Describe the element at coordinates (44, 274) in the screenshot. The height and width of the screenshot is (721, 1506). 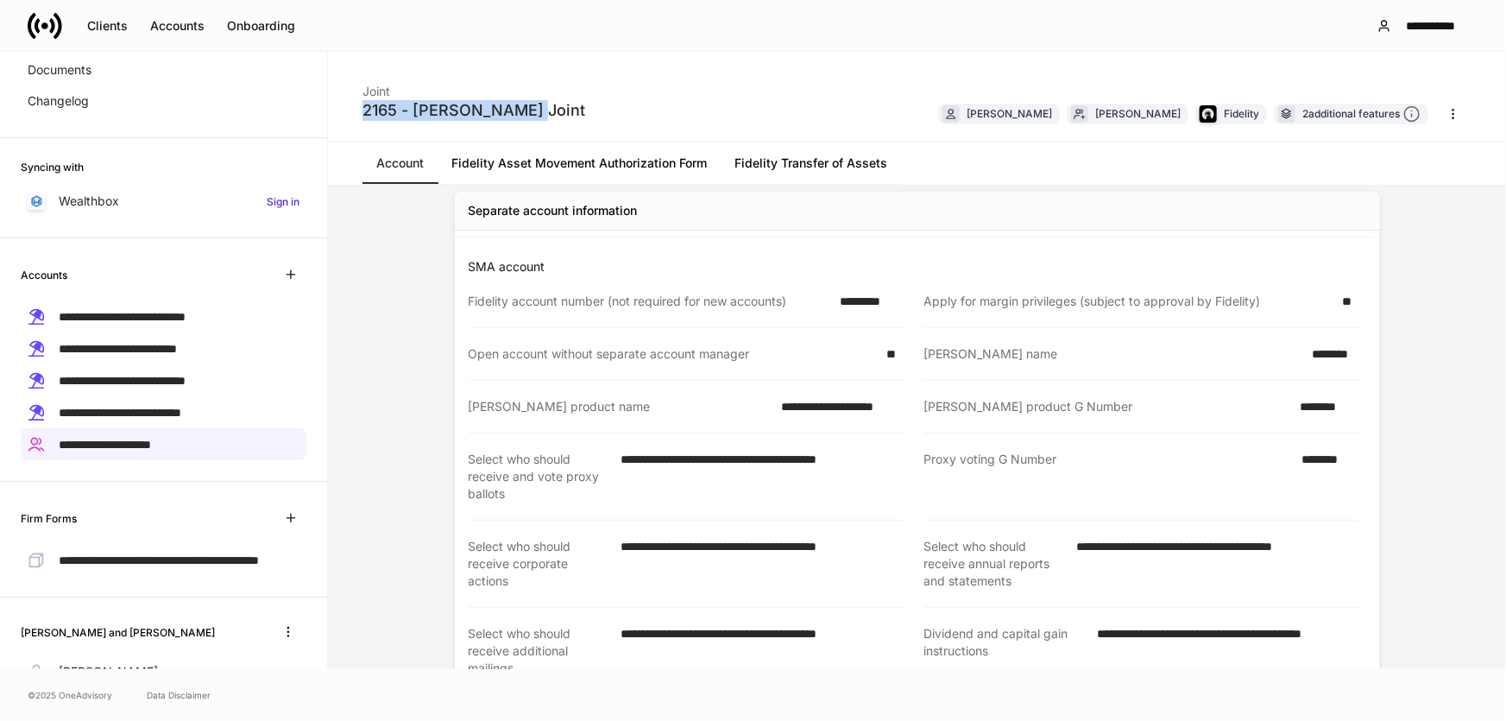
I see `h6: Accounts` at that location.